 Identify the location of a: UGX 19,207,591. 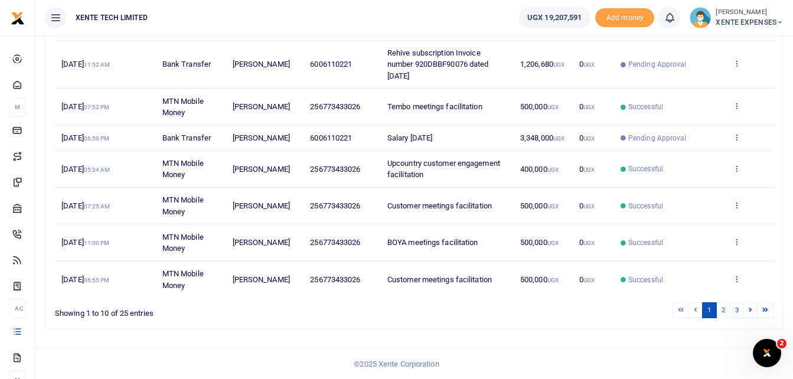
(555, 18).